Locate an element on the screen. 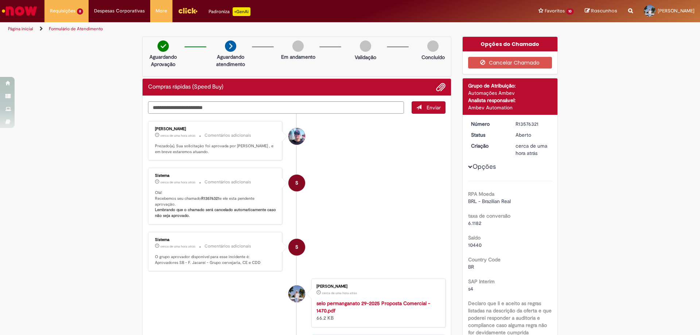 This screenshot has width=700, height=335. div: Grupo de Atribuição: is located at coordinates (510, 86).